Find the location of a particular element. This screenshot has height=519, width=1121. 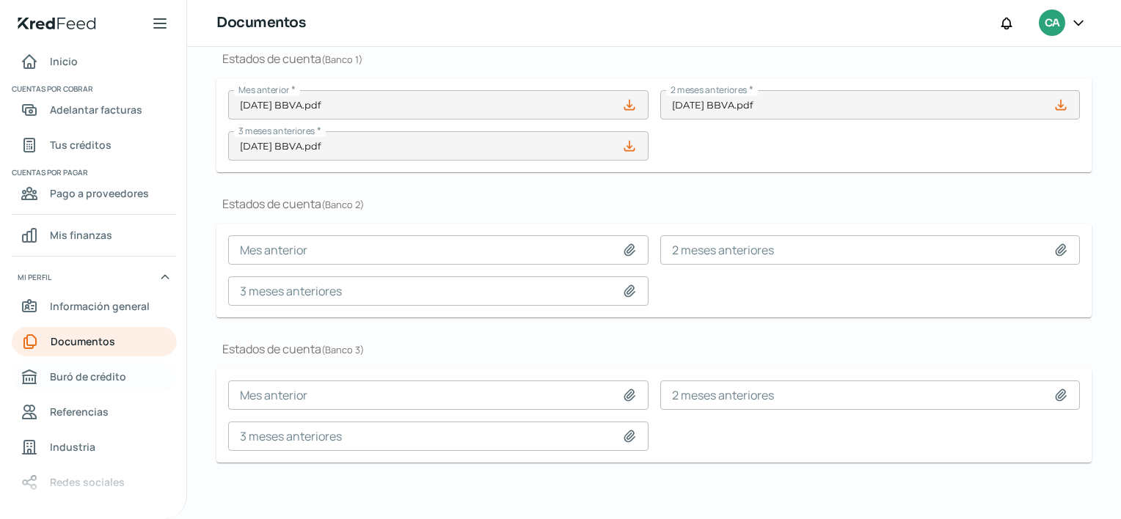

span: Referencias is located at coordinates (79, 411).